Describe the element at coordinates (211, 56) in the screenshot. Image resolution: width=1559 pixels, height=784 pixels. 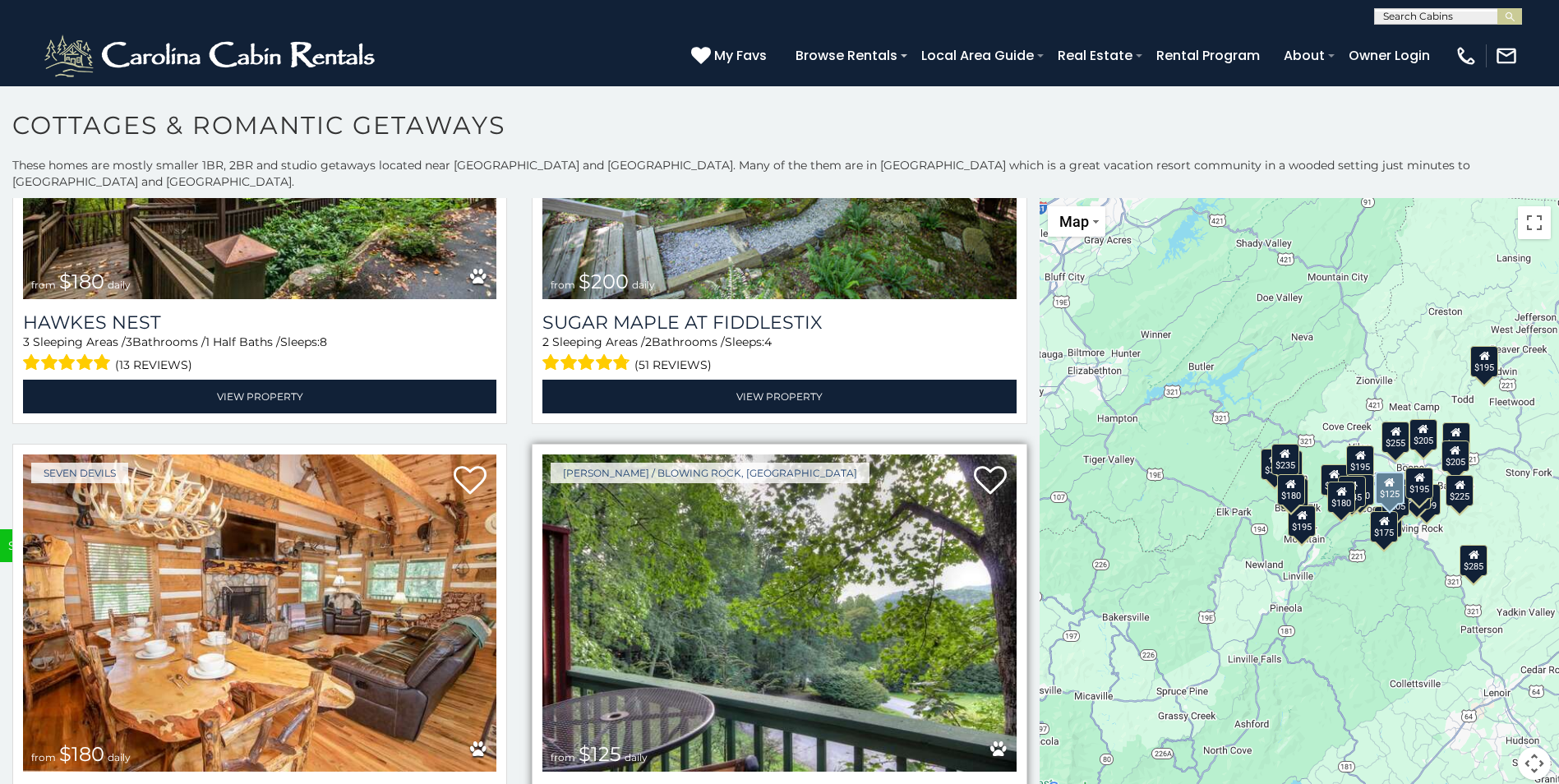
I see `img: White-1-2.png` at that location.